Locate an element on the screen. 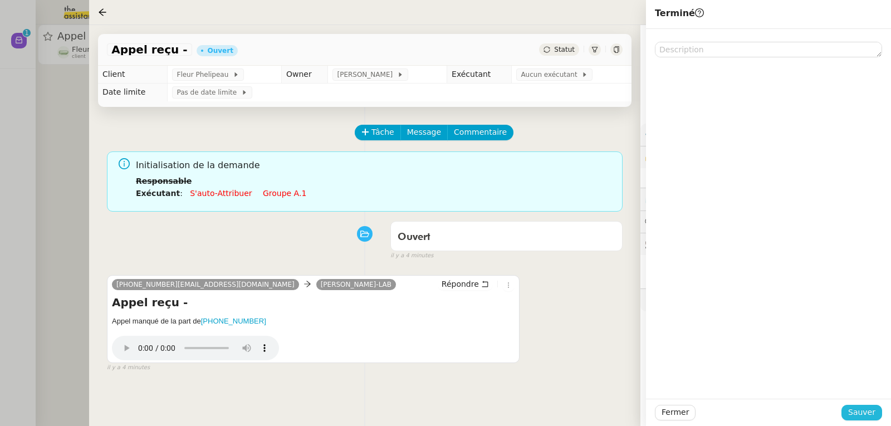 This screenshot has width=891, height=426. span: Ouvert is located at coordinates (414, 237).